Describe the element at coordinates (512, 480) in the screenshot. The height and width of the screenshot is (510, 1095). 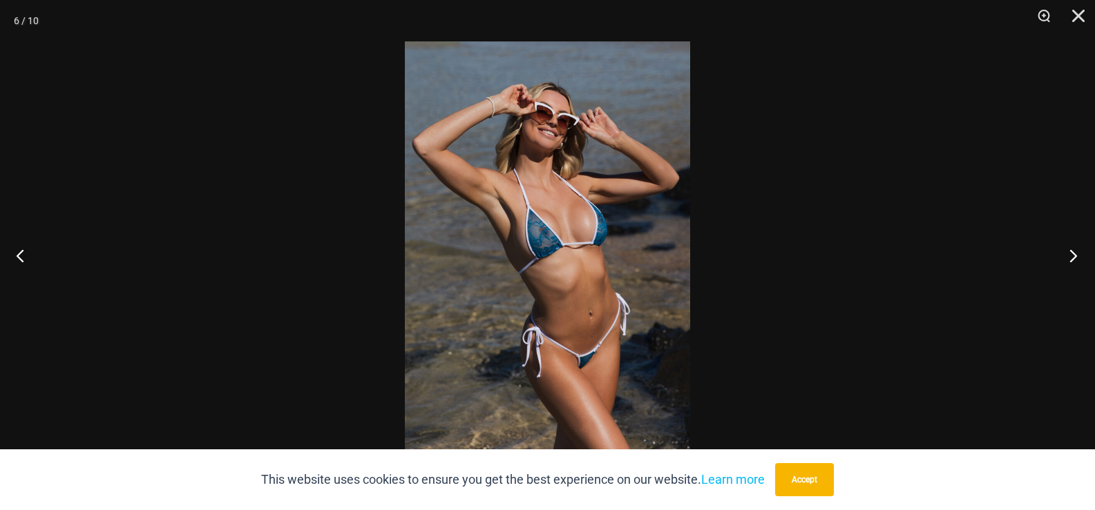
I see `p: This website uses cookies to ensure you get the best experience on our website.` at that location.